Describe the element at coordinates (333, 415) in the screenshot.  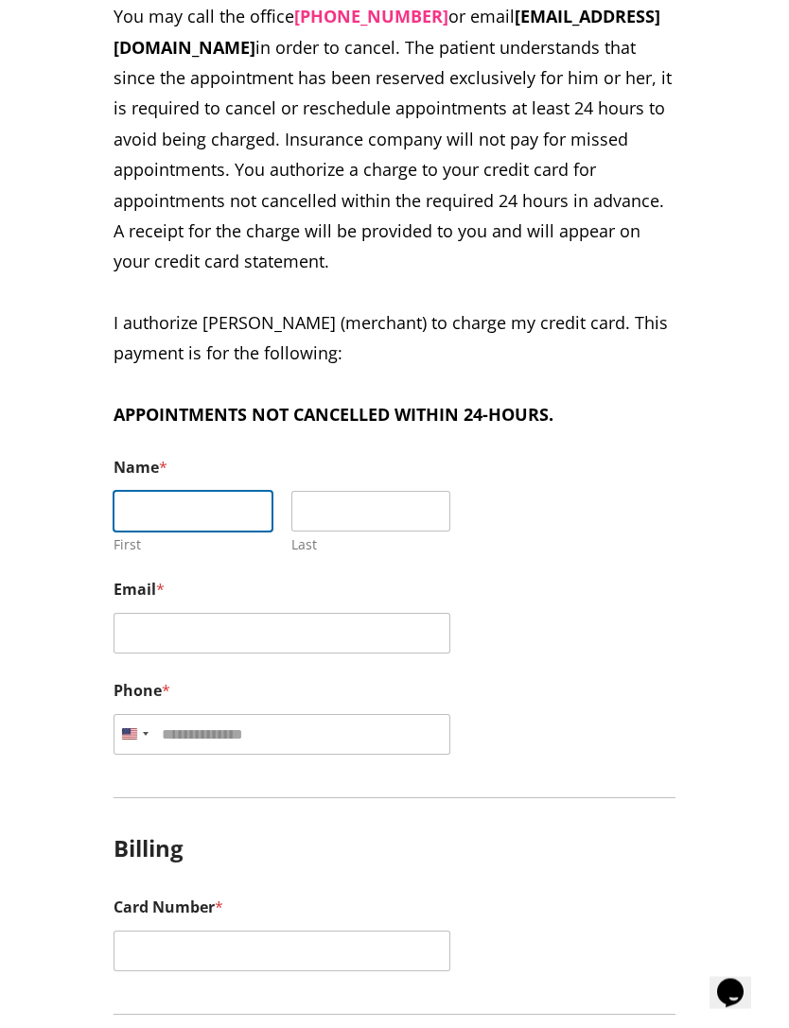
I see `b: APPOINTMENTS NOT CANCELLED WITHIN 24-HOURS.` at that location.